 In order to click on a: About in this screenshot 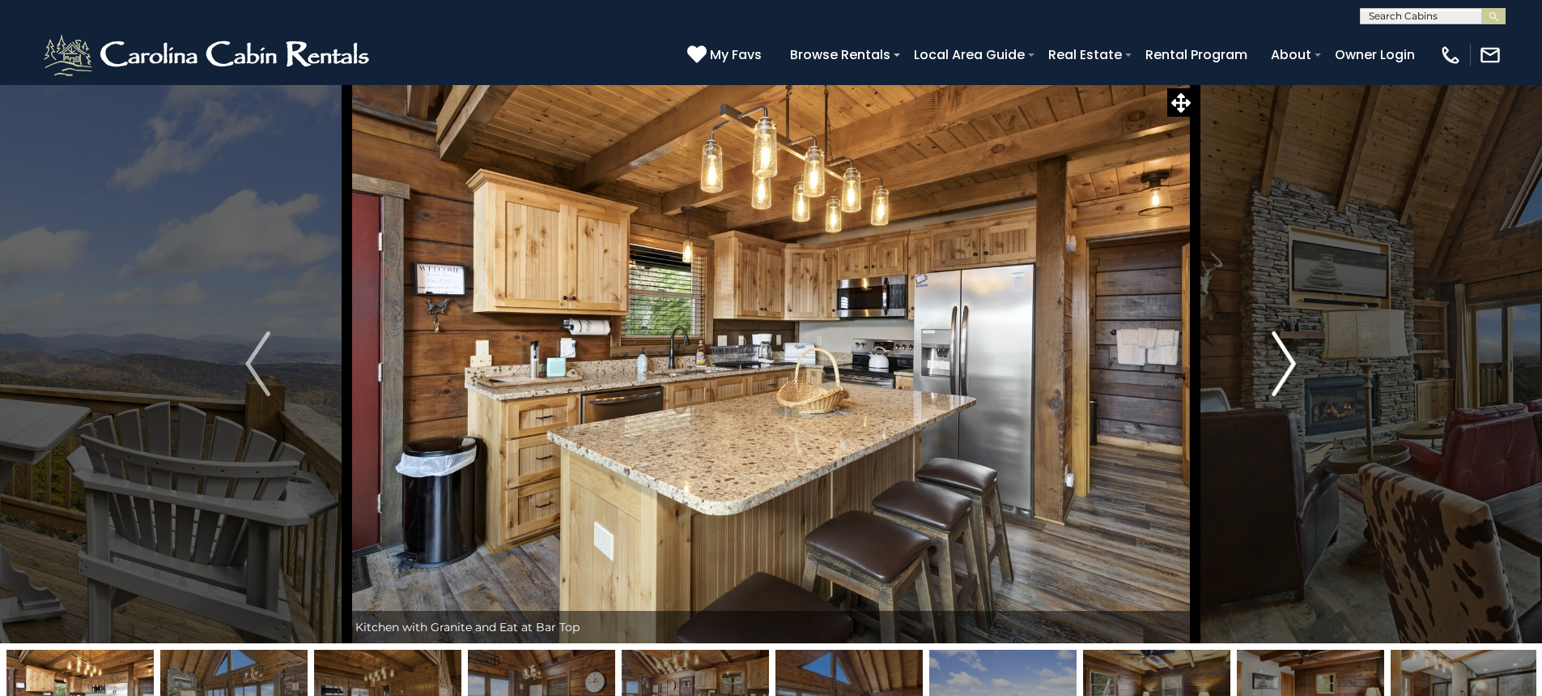, I will do `click(1291, 54)`.